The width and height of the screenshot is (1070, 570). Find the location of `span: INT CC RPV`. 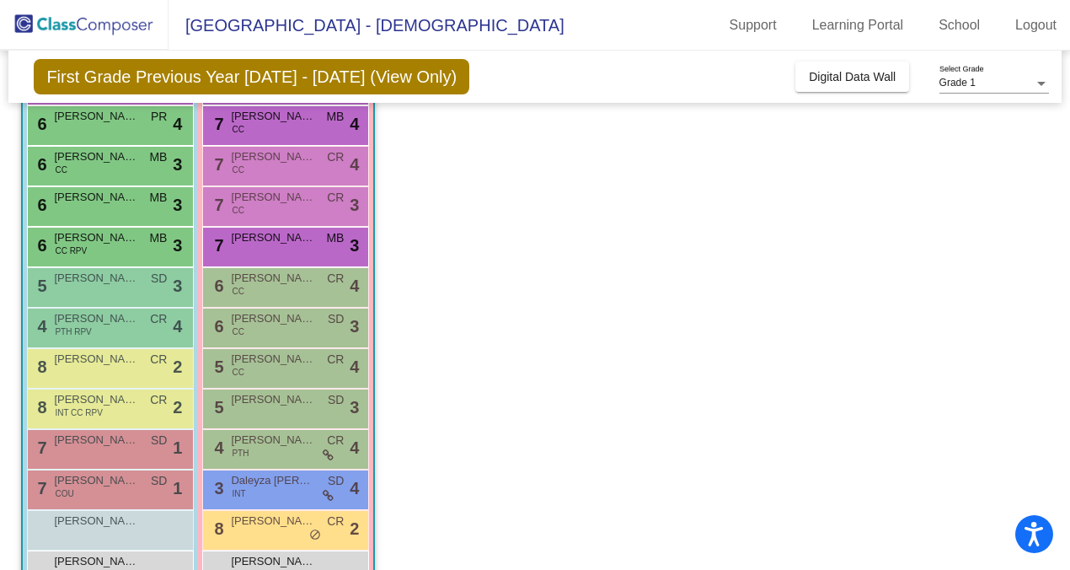

span: INT CC RPV is located at coordinates (78, 412).